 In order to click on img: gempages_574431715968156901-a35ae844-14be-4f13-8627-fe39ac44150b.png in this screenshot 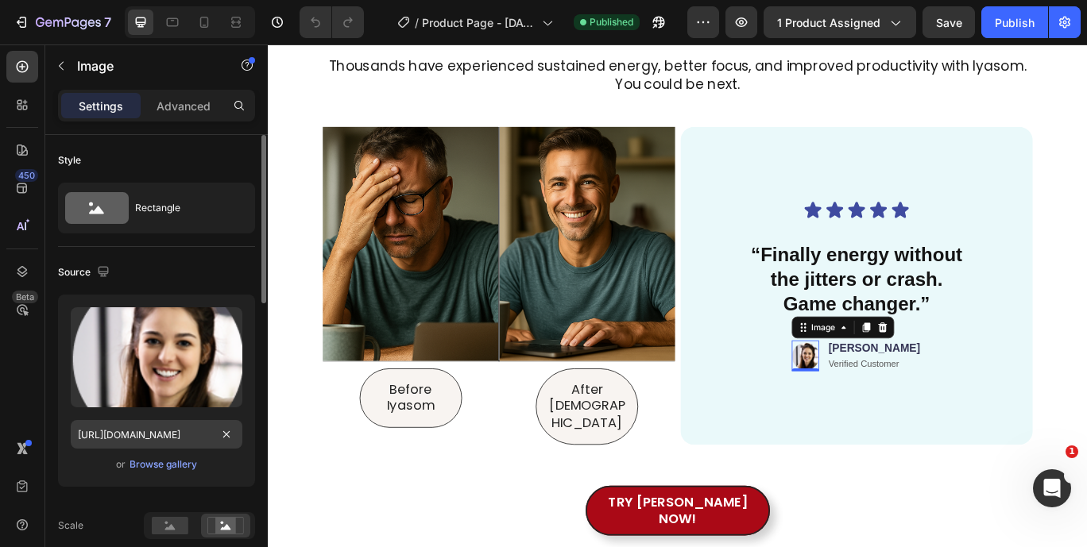, I will do `click(165, 232)`.